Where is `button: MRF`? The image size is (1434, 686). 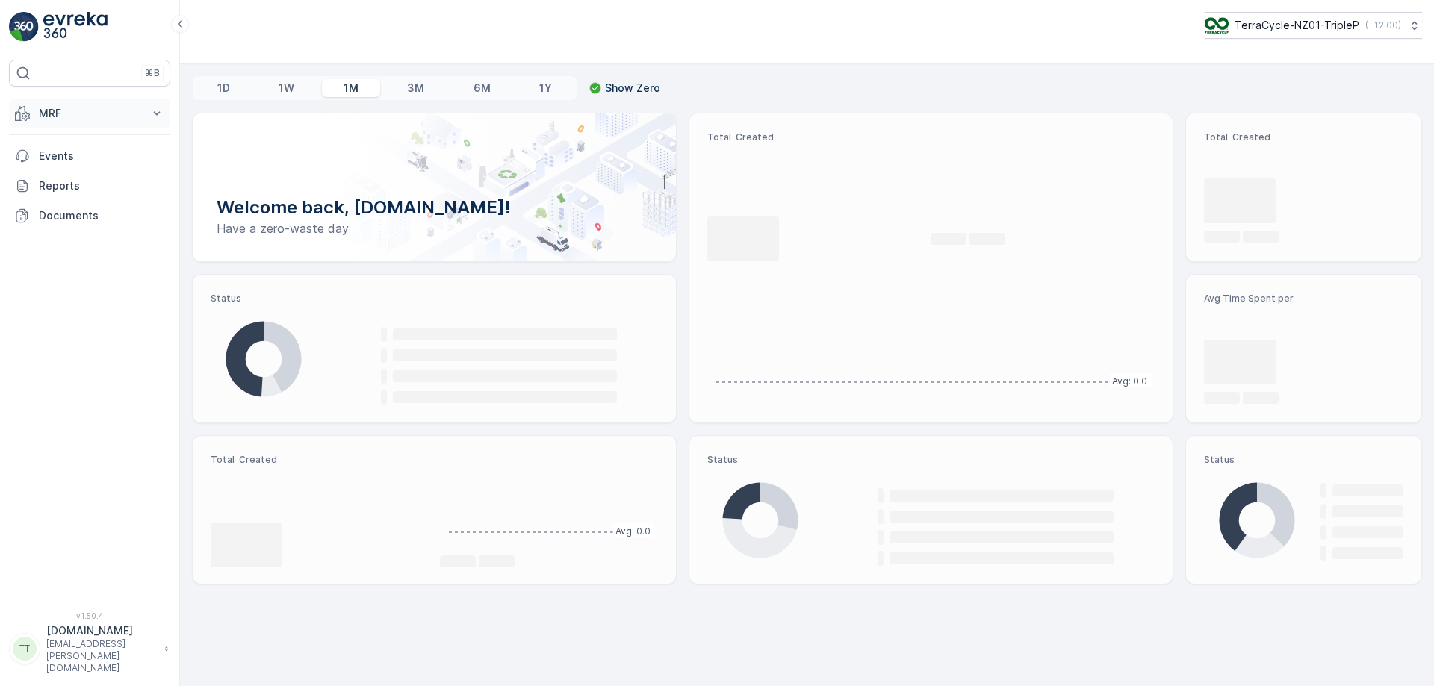 button: MRF is located at coordinates (90, 114).